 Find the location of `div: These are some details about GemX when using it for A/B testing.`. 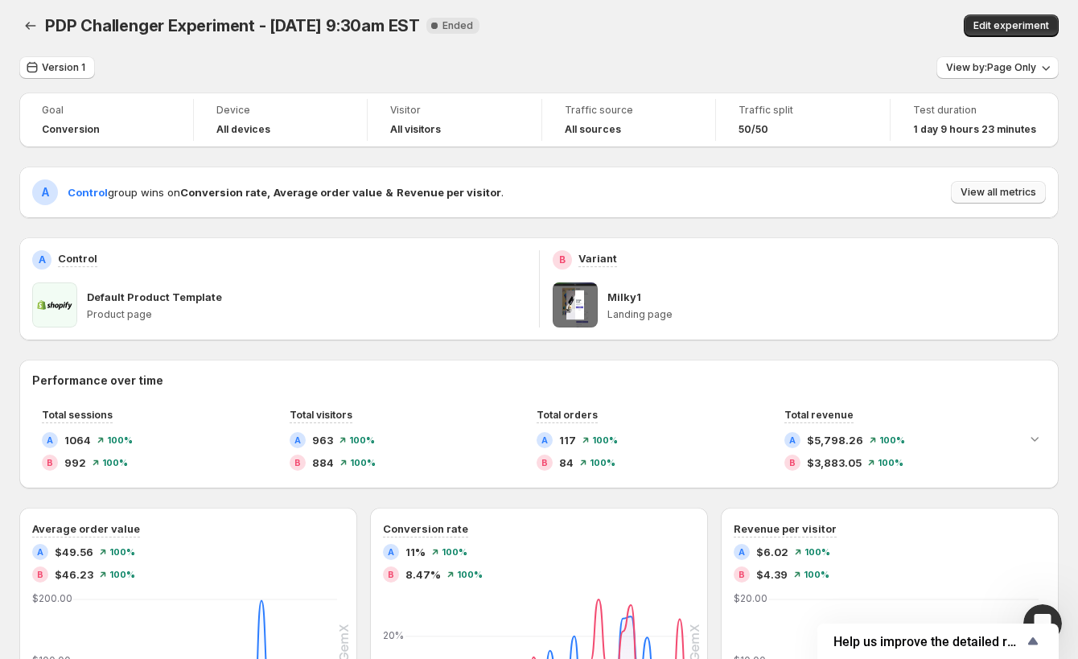

div: These are some details about GemX when using it for A/B testing. is located at coordinates (138, 104).